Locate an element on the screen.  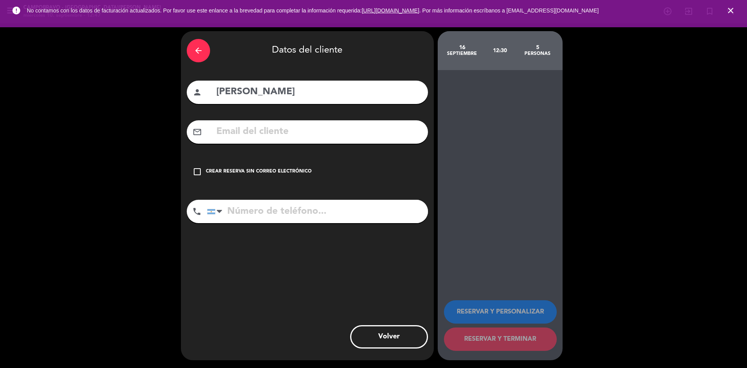
button: RESERVAR Y PERSONALIZAR is located at coordinates (500, 312).